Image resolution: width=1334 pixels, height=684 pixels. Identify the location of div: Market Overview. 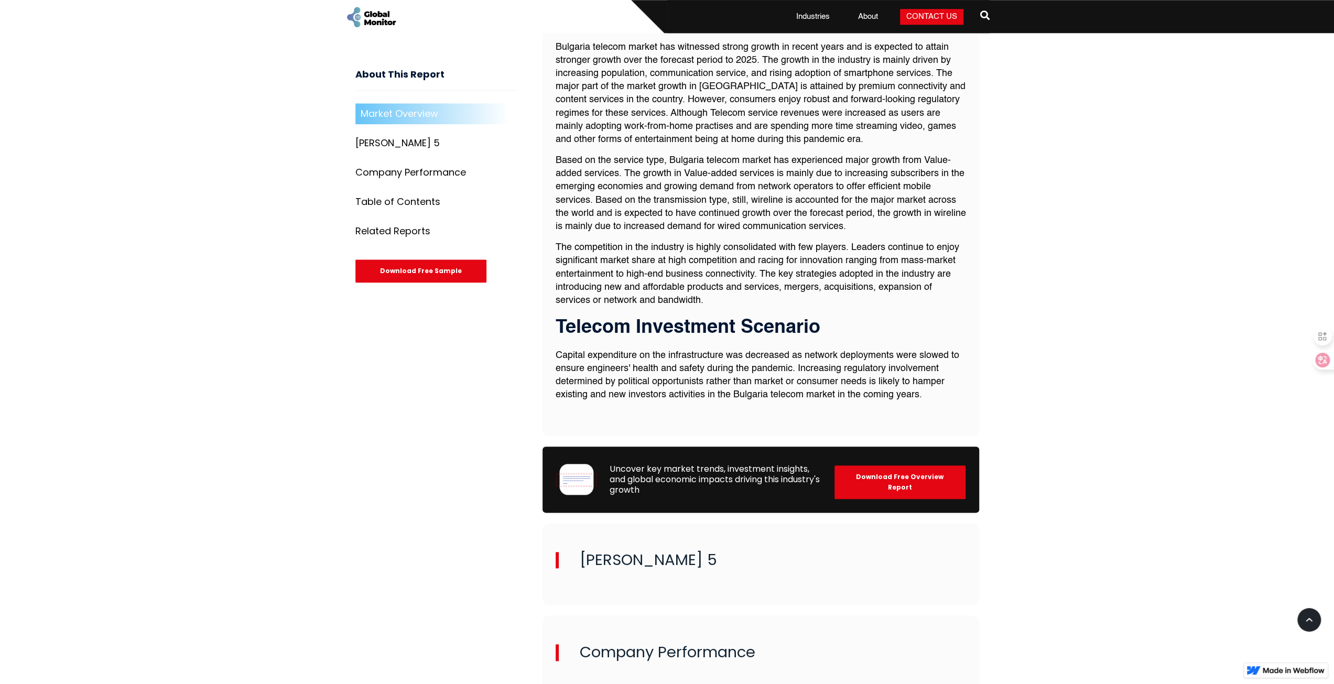
(399, 114).